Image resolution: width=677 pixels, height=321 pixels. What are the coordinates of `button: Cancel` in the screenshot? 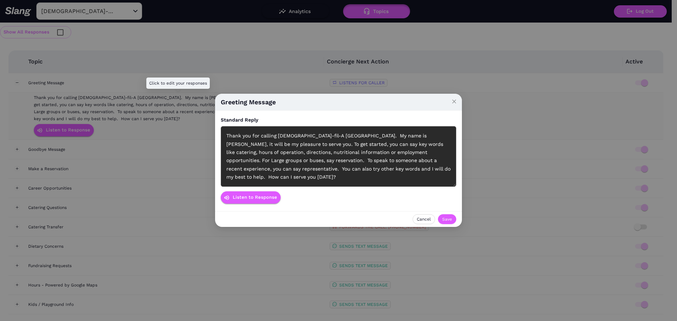 It's located at (424, 220).